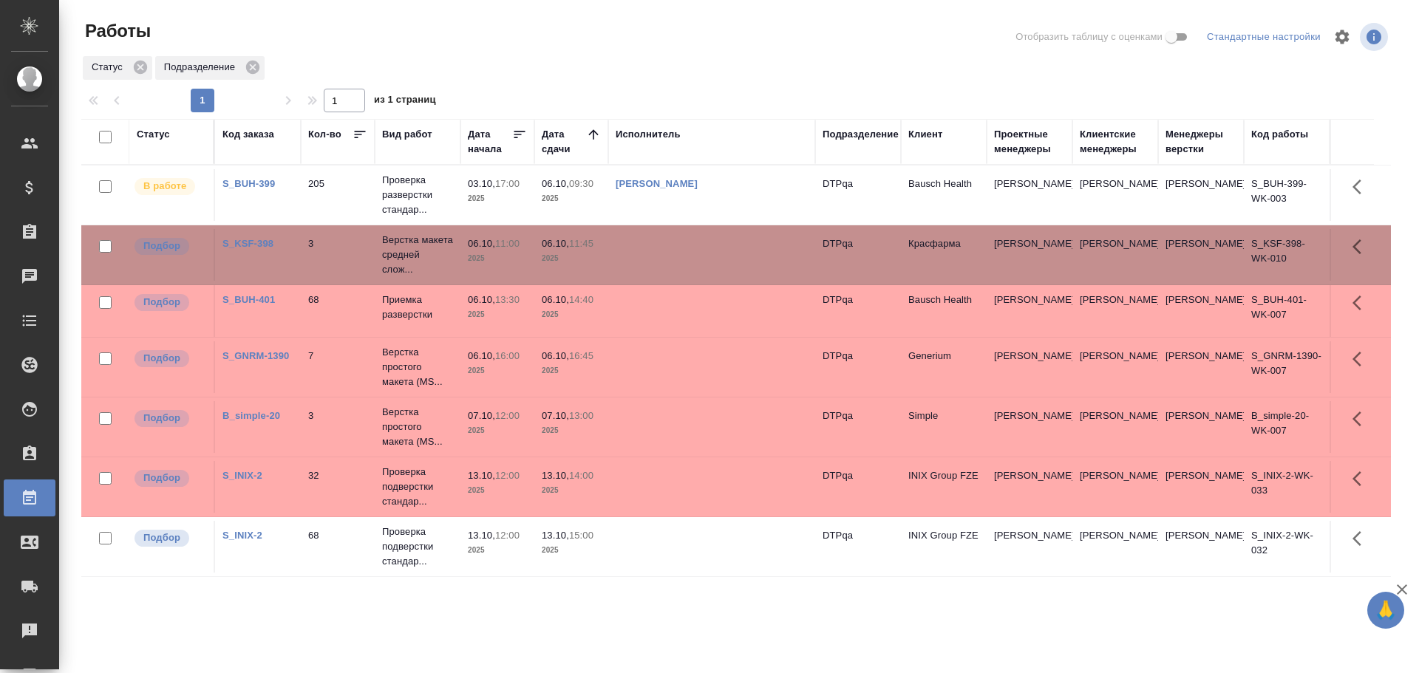 This screenshot has height=673, width=1419. What do you see at coordinates (507, 356) in the screenshot?
I see `p: 16:00` at bounding box center [507, 356].